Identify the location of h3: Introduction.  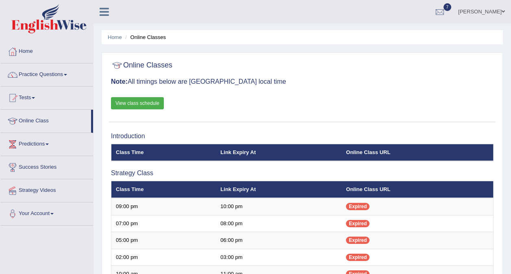
(302, 136).